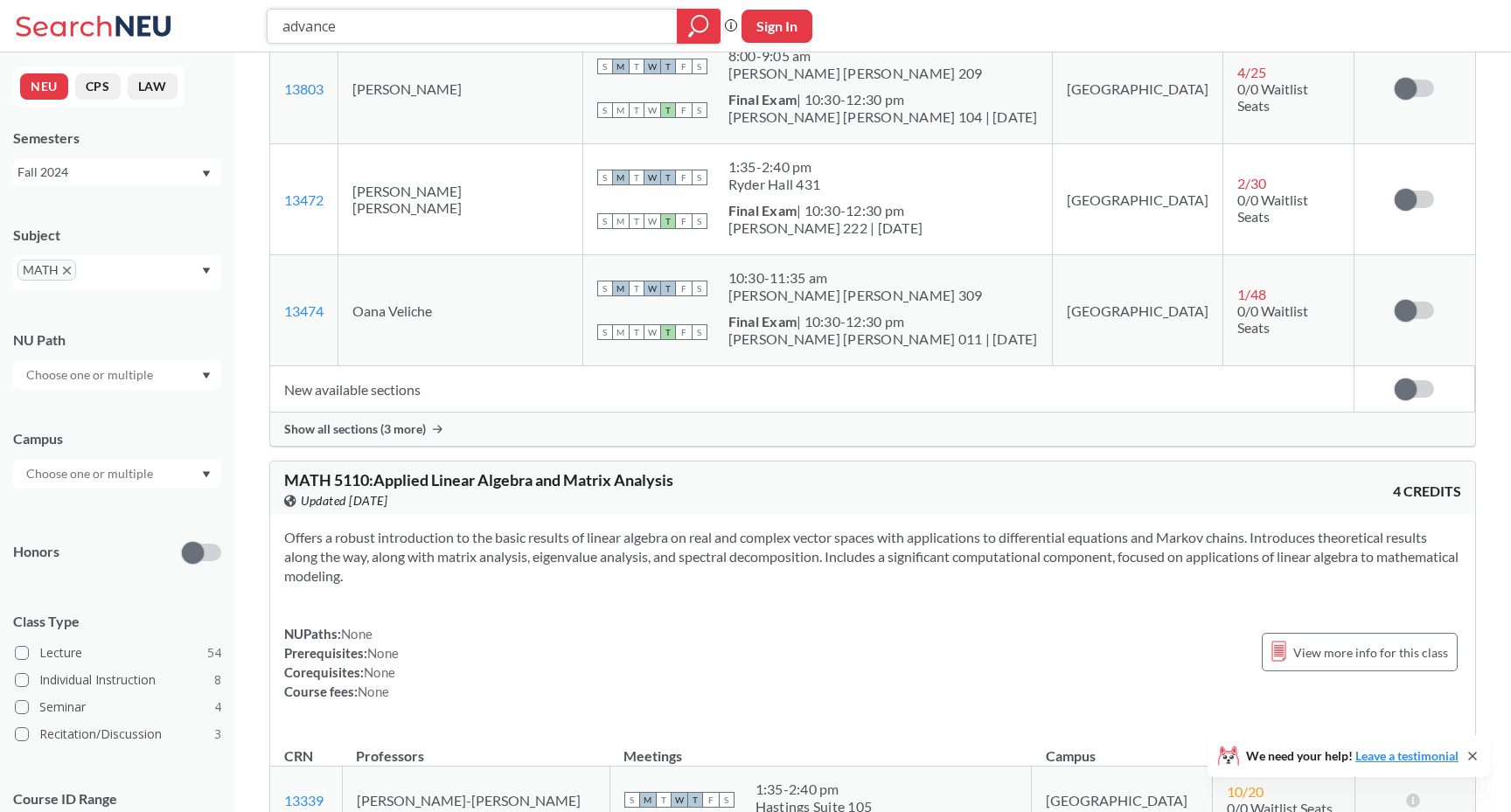  Describe the element at coordinates (108, 173) in the screenshot. I see `div: Fall 2024` at that location.